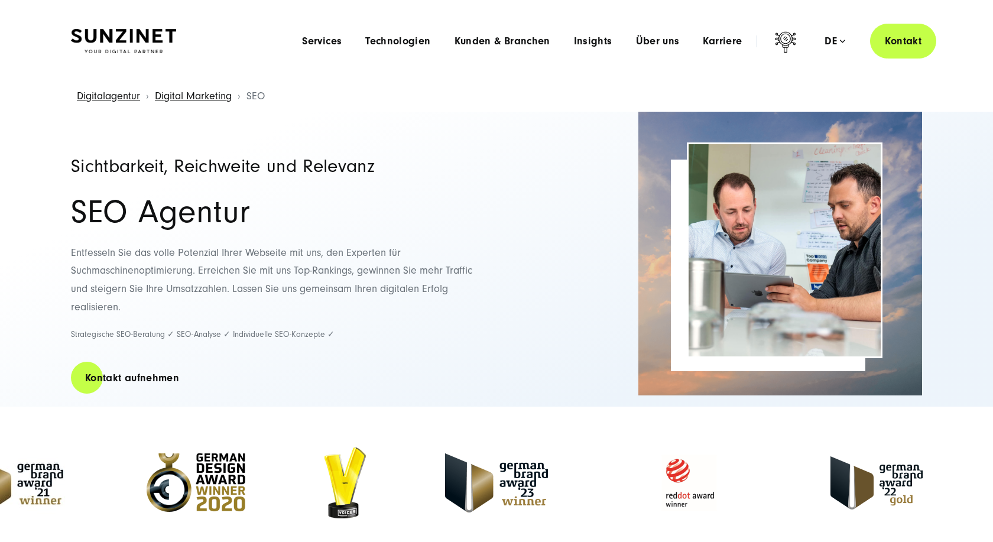 Image resolution: width=993 pixels, height=542 pixels. I want to click on h2: Sichtbarkeit, Reichweite und Relevanz, so click(278, 166).